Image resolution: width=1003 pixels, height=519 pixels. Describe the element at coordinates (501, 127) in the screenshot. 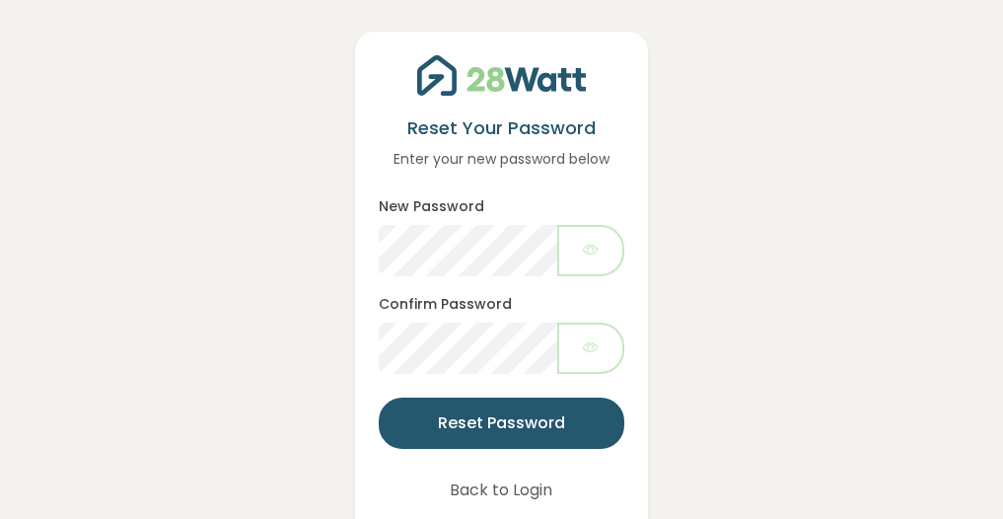

I see `h5: Reset Your Password` at that location.